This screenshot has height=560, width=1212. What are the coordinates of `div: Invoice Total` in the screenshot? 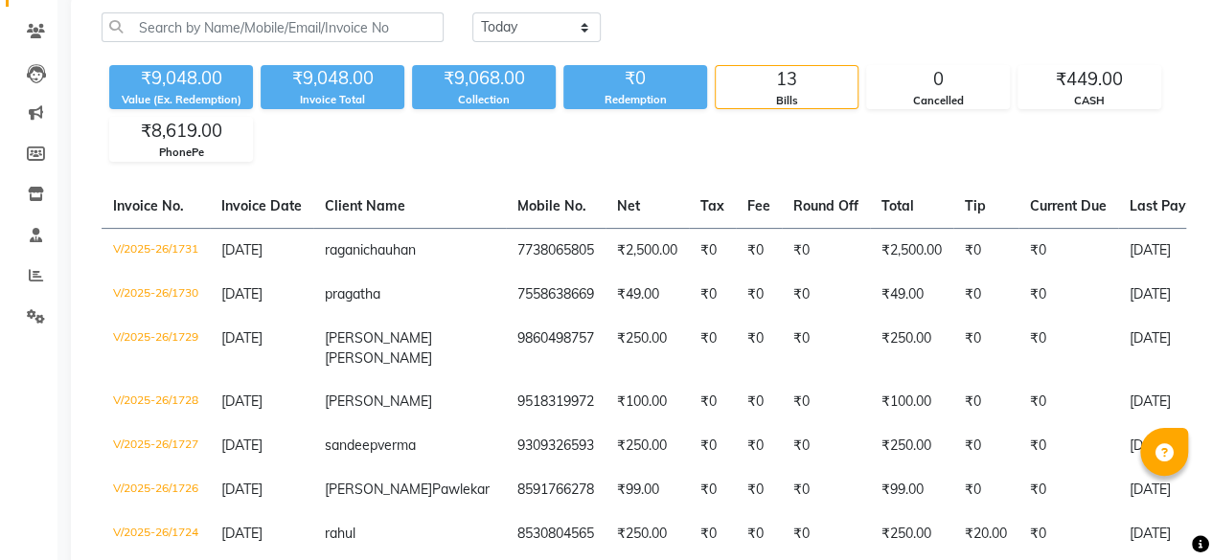 It's located at (332, 100).